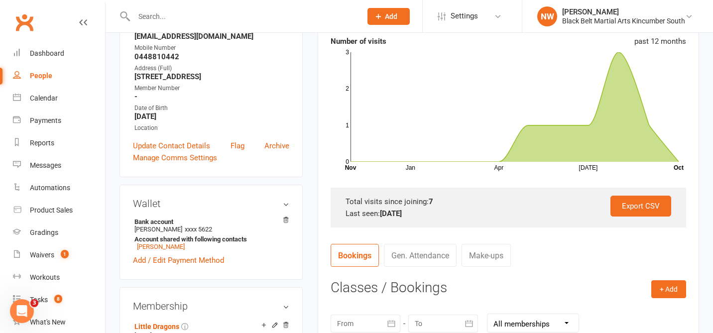 This screenshot has width=713, height=333. What do you see at coordinates (65, 254) in the screenshot?
I see `span: 1` at bounding box center [65, 254].